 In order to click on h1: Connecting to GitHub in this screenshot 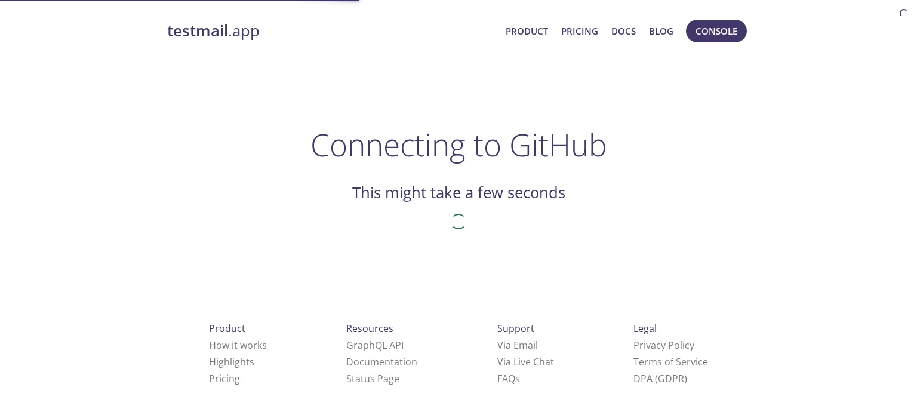, I will do `click(458, 144)`.